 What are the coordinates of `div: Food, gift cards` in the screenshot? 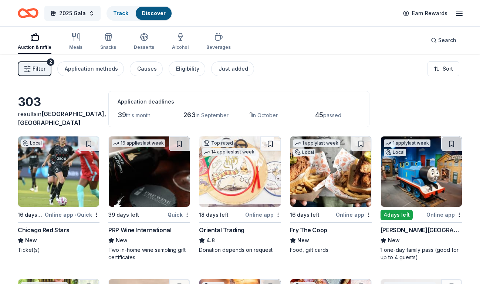 It's located at (331, 250).